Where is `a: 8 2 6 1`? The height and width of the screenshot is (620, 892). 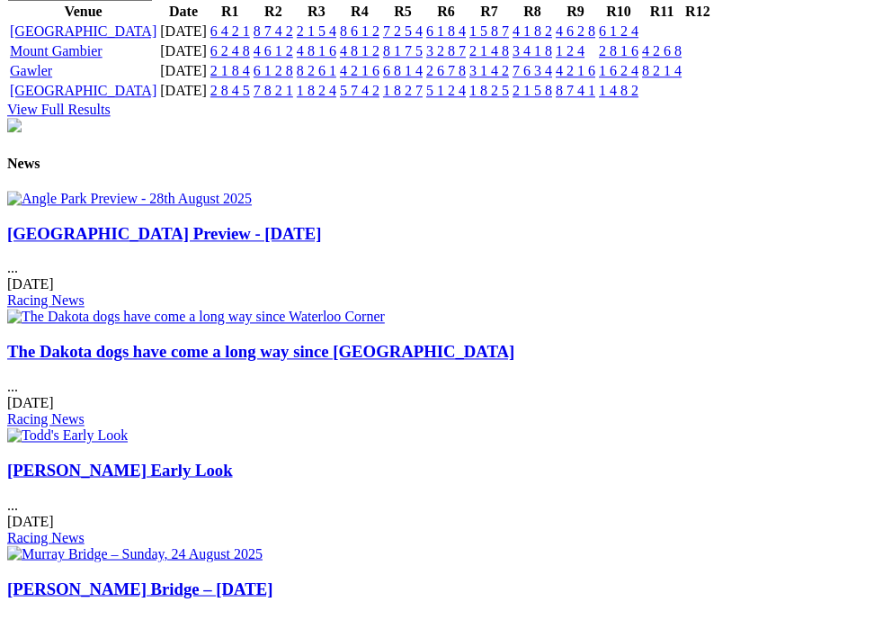 a: 8 2 6 1 is located at coordinates (317, 70).